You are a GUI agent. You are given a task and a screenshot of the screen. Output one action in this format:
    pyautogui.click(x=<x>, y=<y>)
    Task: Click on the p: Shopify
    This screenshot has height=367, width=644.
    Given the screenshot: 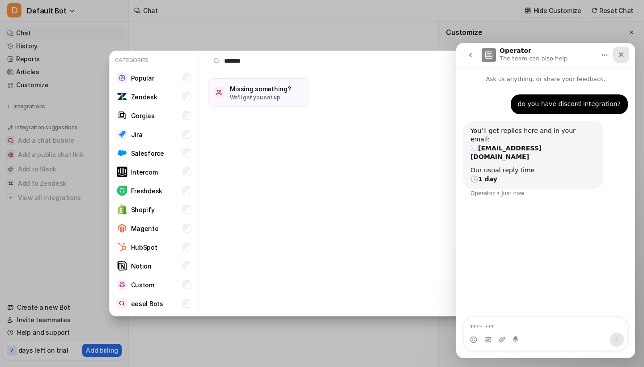 What is the action you would take?
    pyautogui.click(x=143, y=209)
    